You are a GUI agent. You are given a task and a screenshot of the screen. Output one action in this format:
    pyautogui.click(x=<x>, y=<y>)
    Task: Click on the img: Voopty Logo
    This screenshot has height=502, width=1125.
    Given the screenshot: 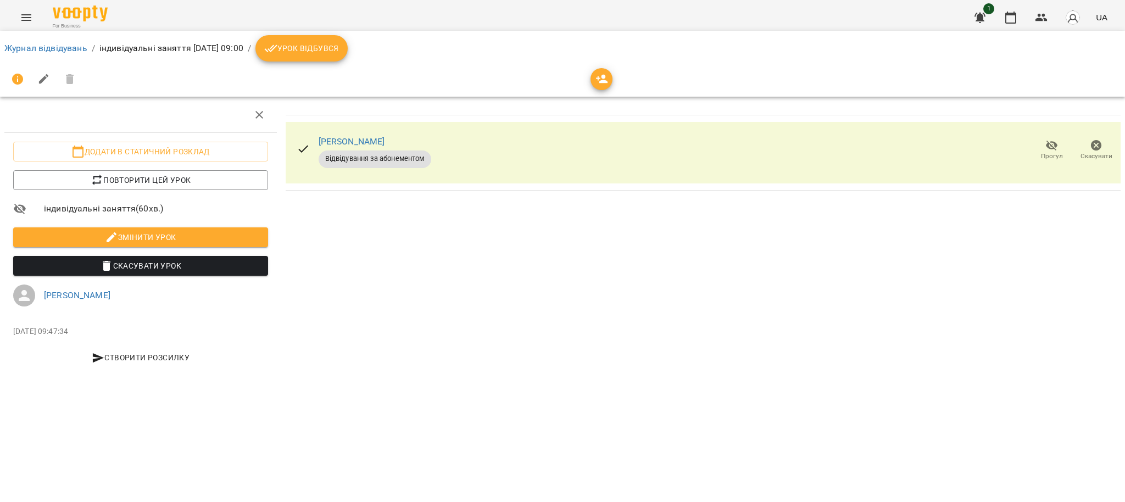 What is the action you would take?
    pyautogui.click(x=80, y=13)
    